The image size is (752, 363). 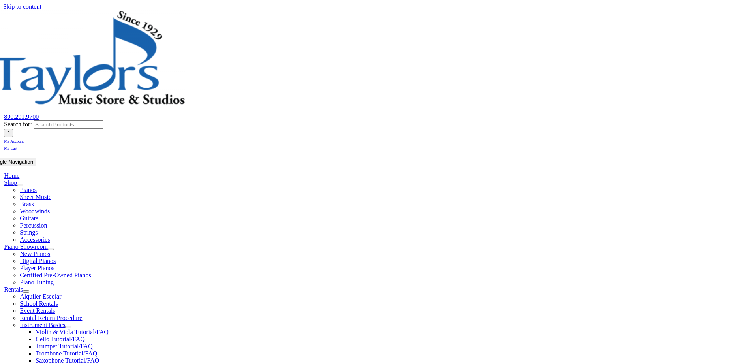 What do you see at coordinates (11, 175) in the screenshot?
I see `span: Home` at bounding box center [11, 175].